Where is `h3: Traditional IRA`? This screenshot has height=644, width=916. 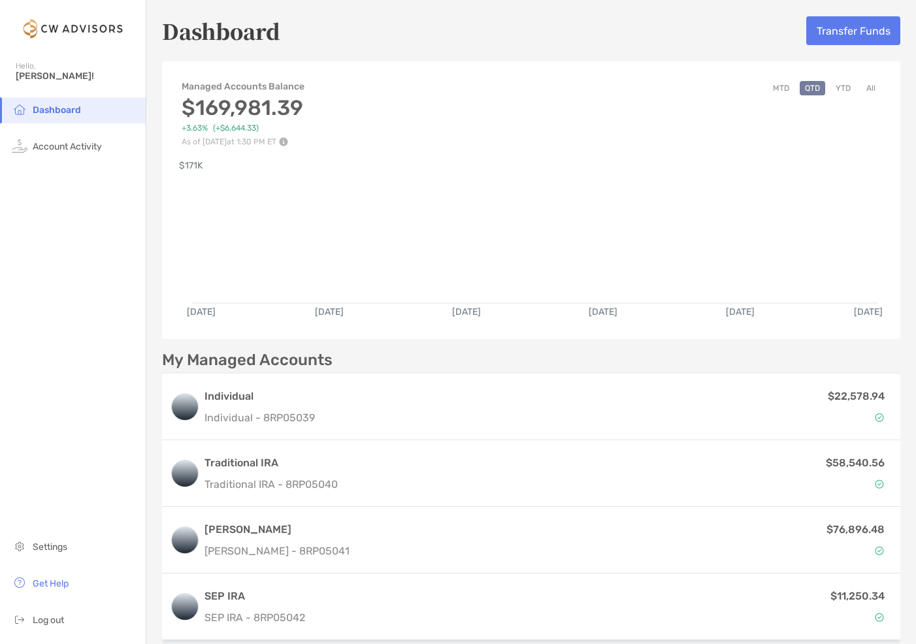
h3: Traditional IRA is located at coordinates (271, 463).